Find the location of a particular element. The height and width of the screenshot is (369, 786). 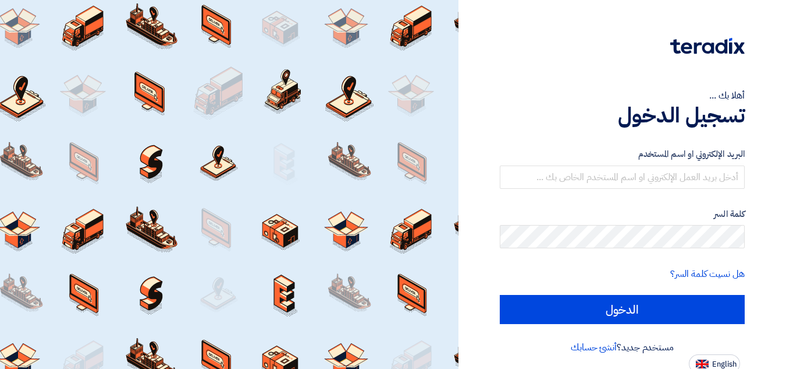

label: البريد الإلكتروني او اسم المستخدم is located at coordinates (622, 154).